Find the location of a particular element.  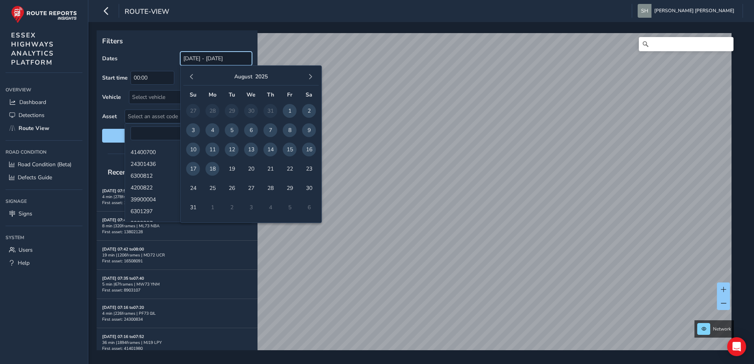

span: 6 is located at coordinates (251, 130).